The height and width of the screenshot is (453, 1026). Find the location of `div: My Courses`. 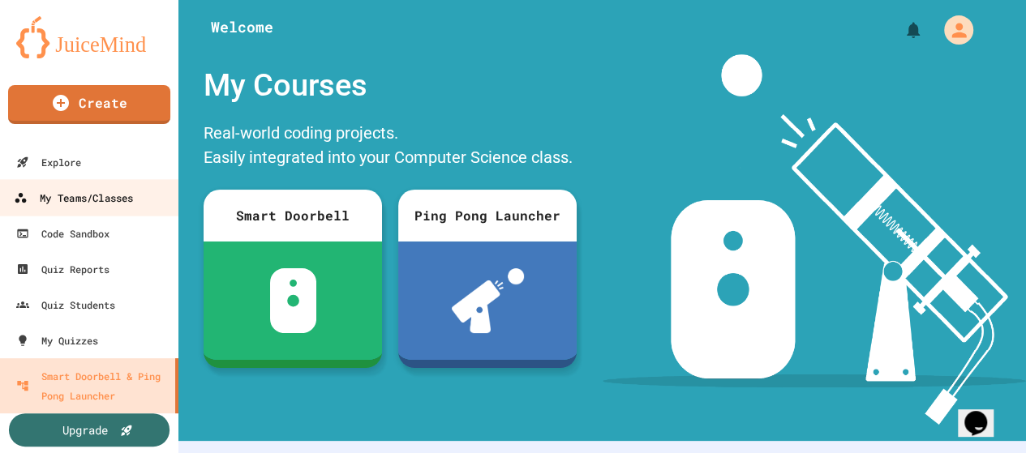

div: My Courses is located at coordinates (390, 85).